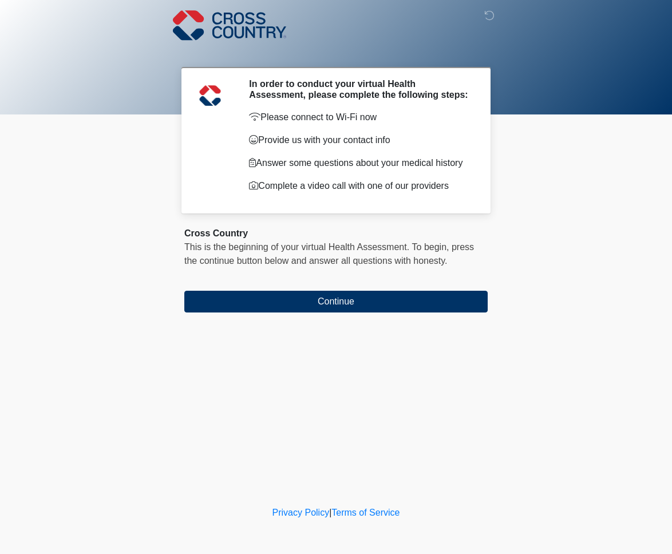 The height and width of the screenshot is (554, 672). Describe the element at coordinates (297, 247) in the screenshot. I see `span: This is the beginning of your virtual Health Assessment.` at that location.